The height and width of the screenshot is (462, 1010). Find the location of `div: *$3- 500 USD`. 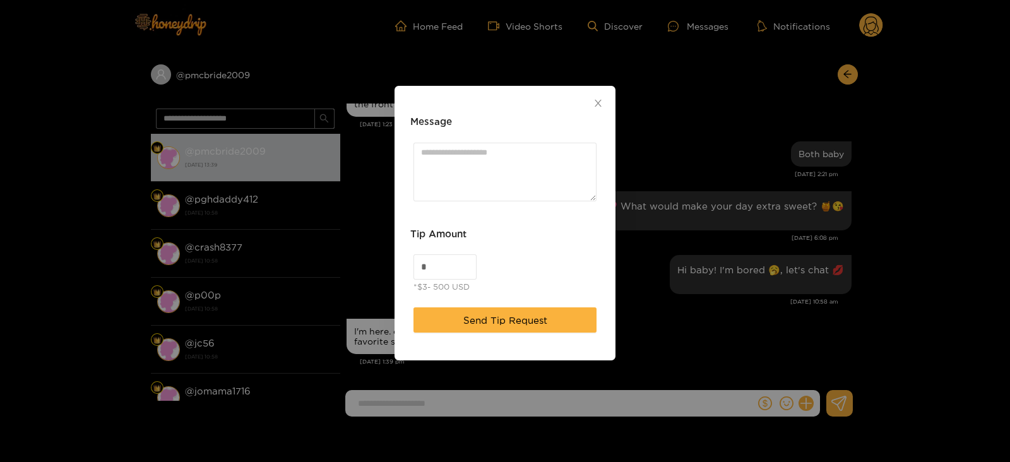

div: *$3- 500 USD is located at coordinates (441, 287).